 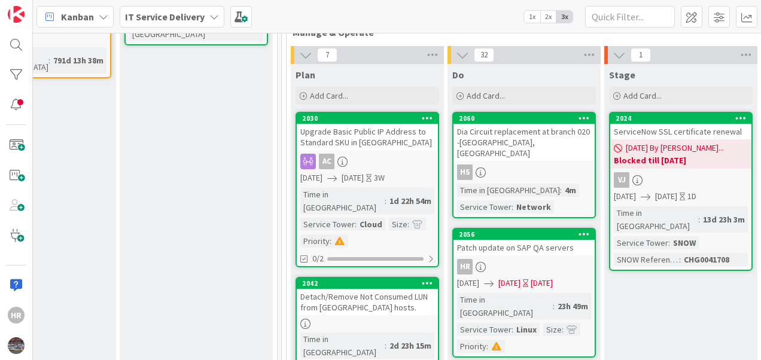 What do you see at coordinates (681, 132) in the screenshot?
I see `div: ServiceNow SSL certificate renewal` at bounding box center [681, 132].